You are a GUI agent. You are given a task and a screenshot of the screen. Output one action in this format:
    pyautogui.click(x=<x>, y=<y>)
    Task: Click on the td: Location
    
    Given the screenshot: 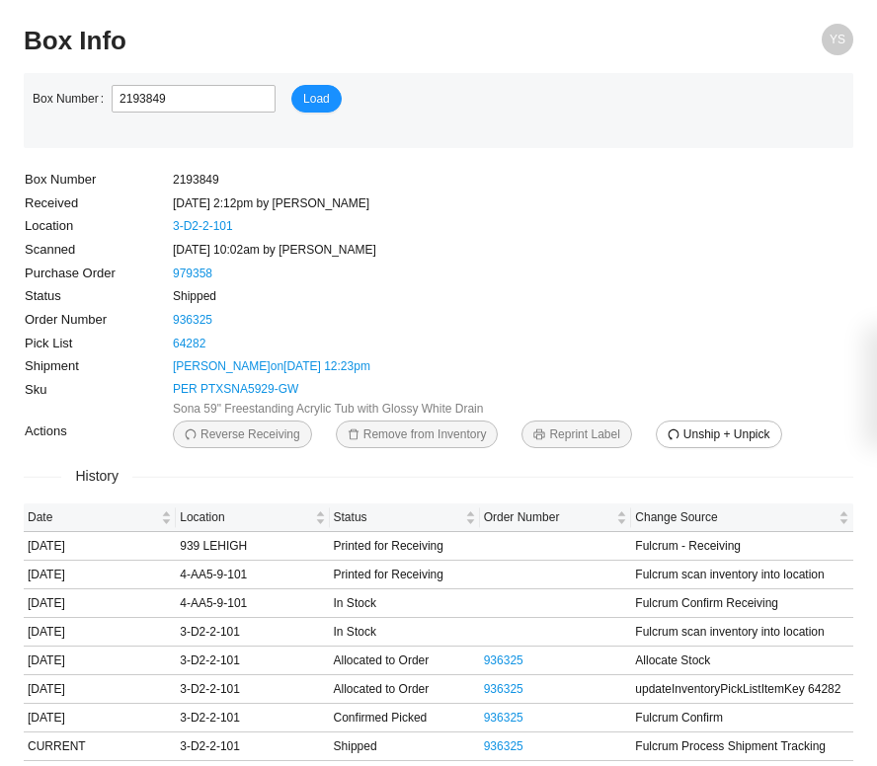 What is the action you would take?
    pyautogui.click(x=98, y=226)
    